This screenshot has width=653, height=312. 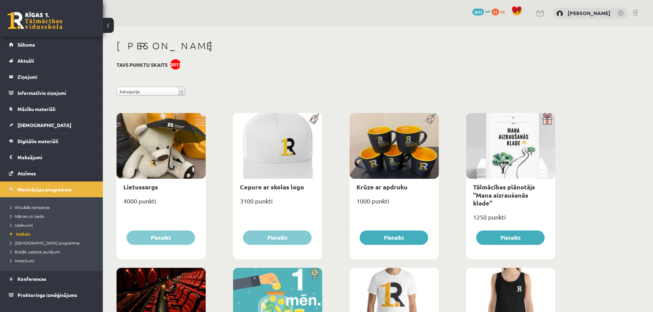 I want to click on a: Sākums, so click(x=51, y=45).